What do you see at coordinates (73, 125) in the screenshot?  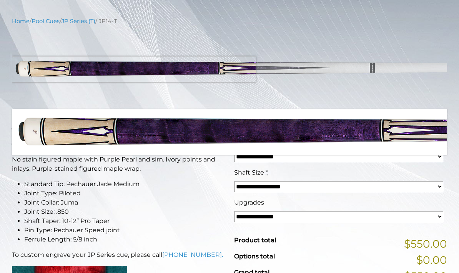 I see `strong: JP14-T Pool Cue` at bounding box center [73, 125].